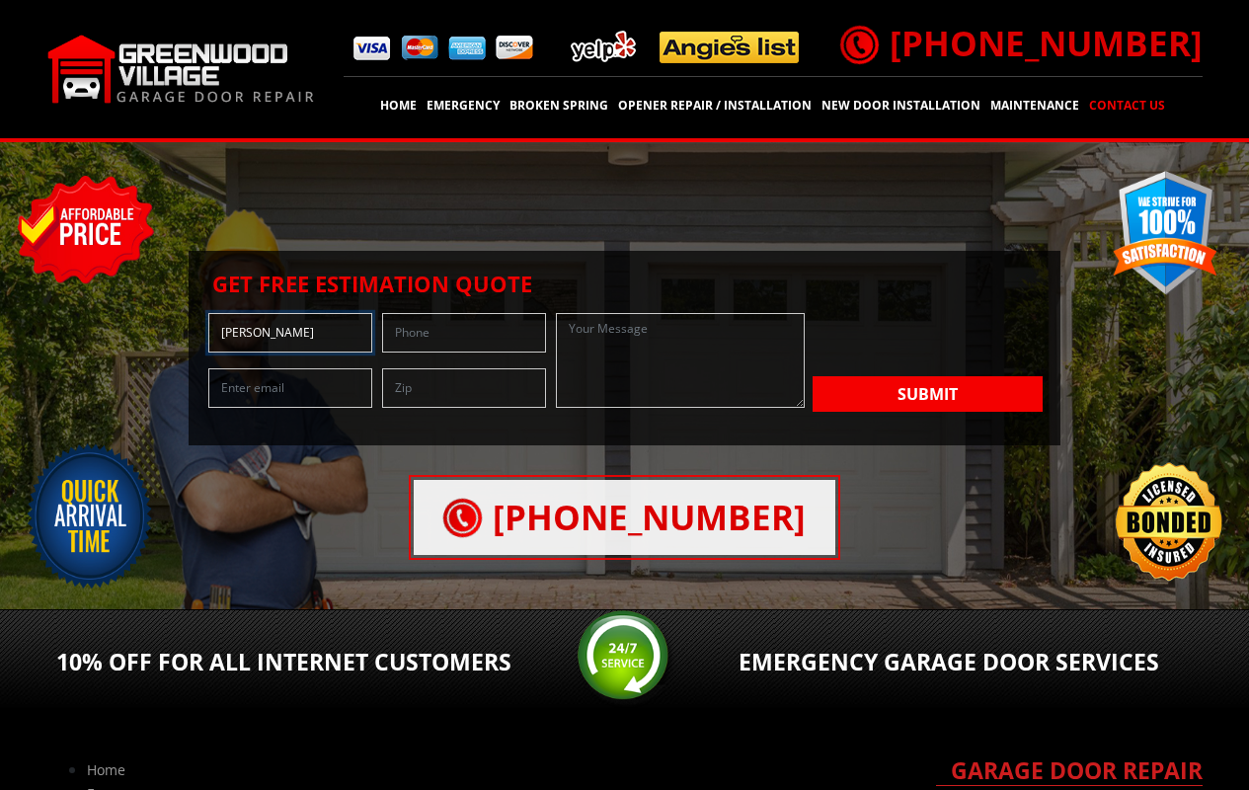 The height and width of the screenshot is (790, 1249). I want to click on img: srv.png, so click(625, 659).